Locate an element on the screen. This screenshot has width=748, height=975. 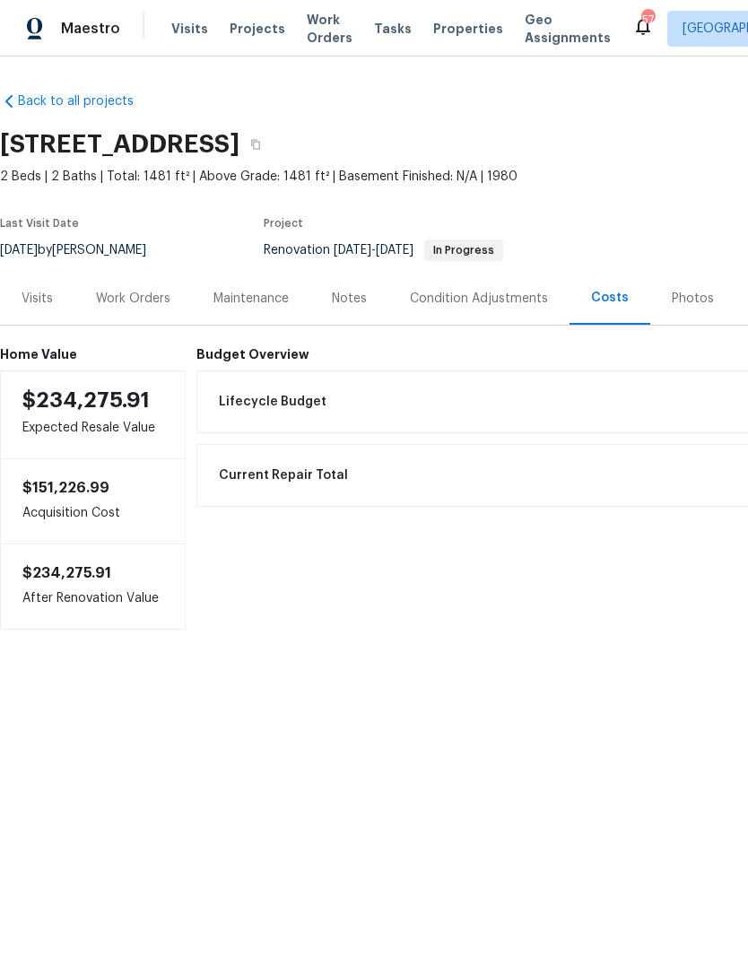
div: Visits is located at coordinates (37, 299).